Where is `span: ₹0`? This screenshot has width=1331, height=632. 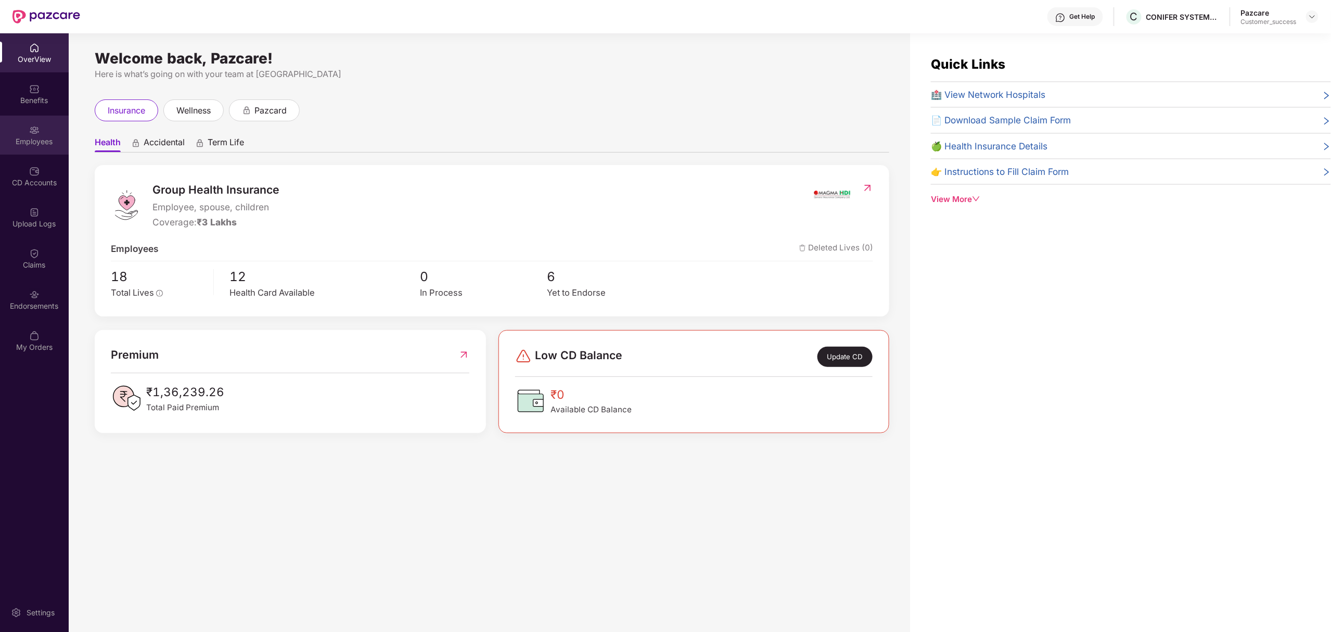 span: ₹0 is located at coordinates (591, 394).